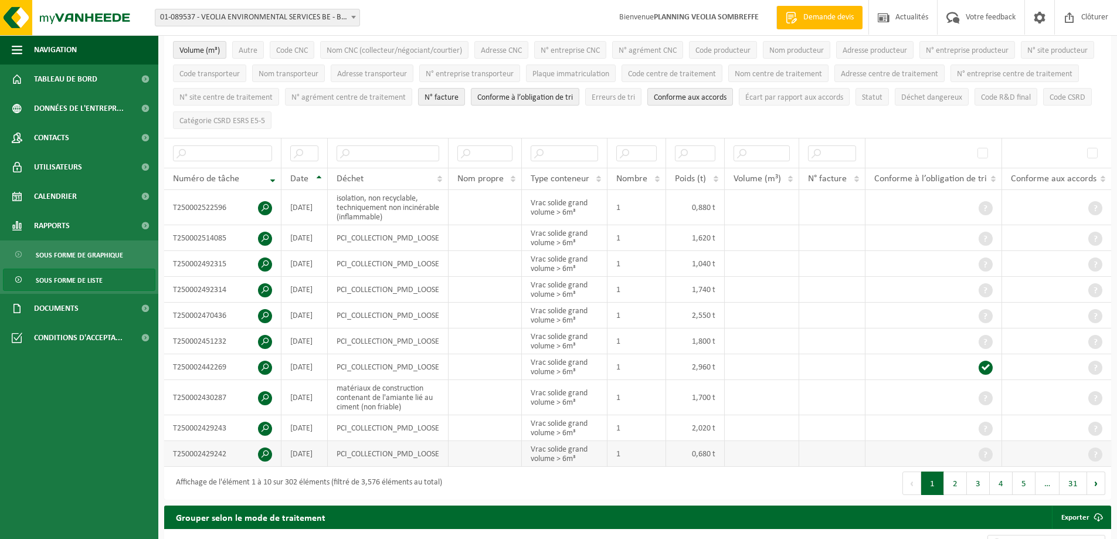 The height and width of the screenshot is (539, 1117). Describe the element at coordinates (1014, 73) in the screenshot. I see `button: N° entreprise centre de traitementN° entreprise centre de traitement: Activate to sort` at that location.